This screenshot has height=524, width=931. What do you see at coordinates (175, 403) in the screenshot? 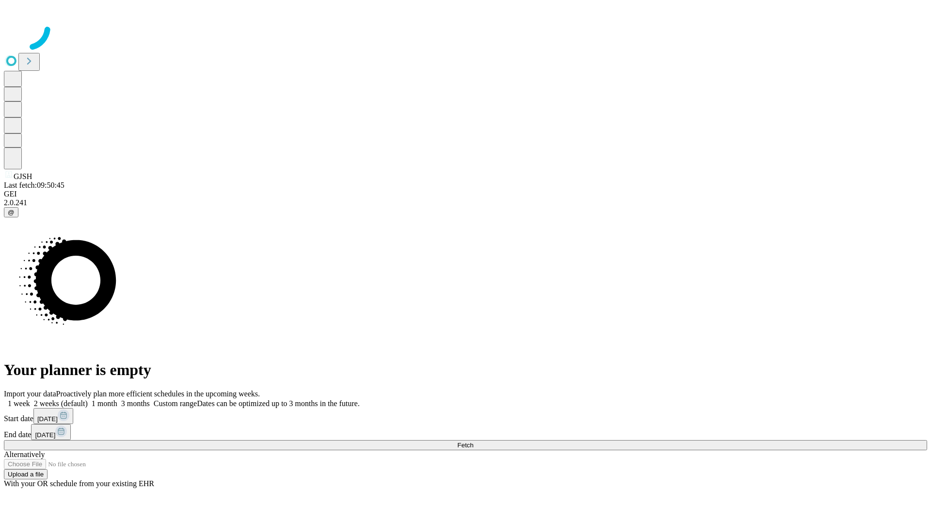
I see `span: Custom range` at bounding box center [175, 403].